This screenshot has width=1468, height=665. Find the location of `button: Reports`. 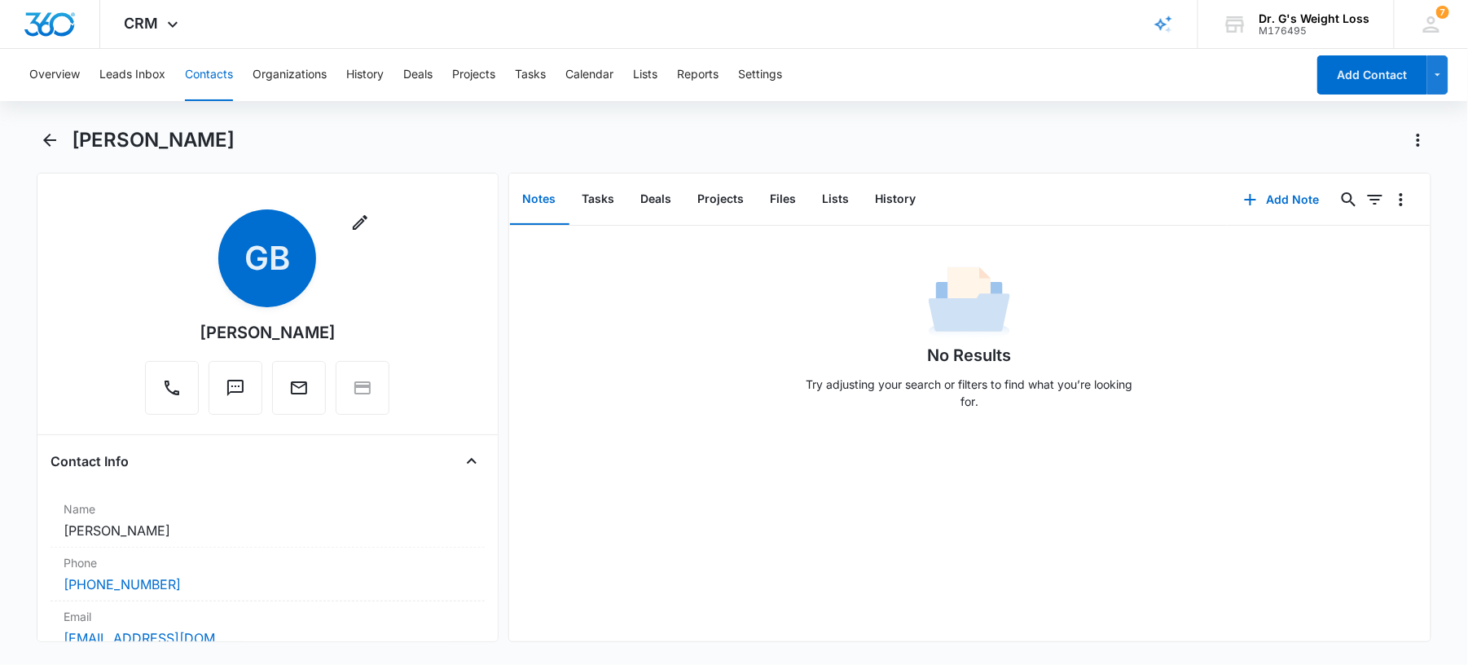

button: Reports is located at coordinates (697, 75).